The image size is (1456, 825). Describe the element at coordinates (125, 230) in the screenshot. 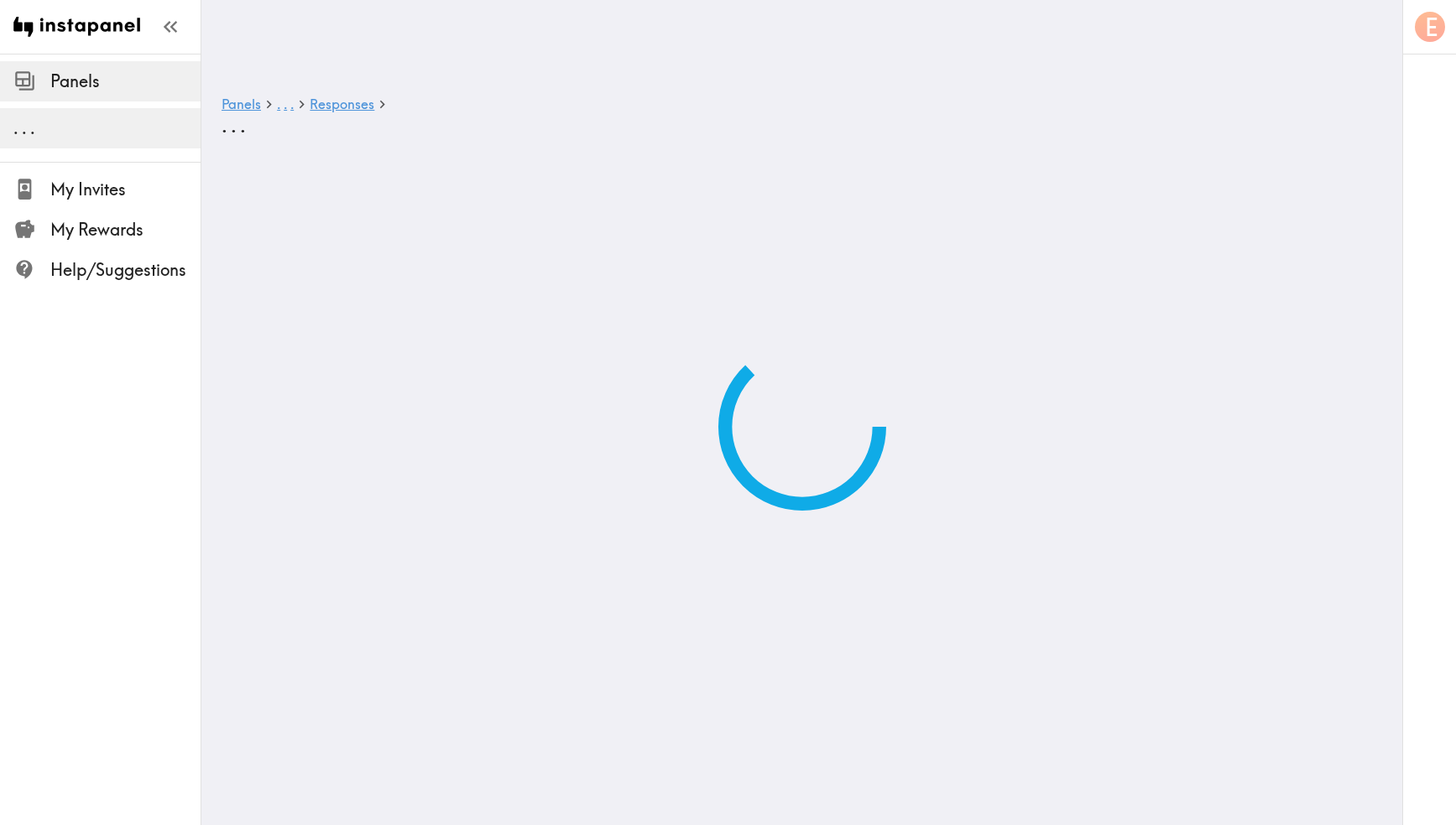

I see `span: My Rewards` at that location.